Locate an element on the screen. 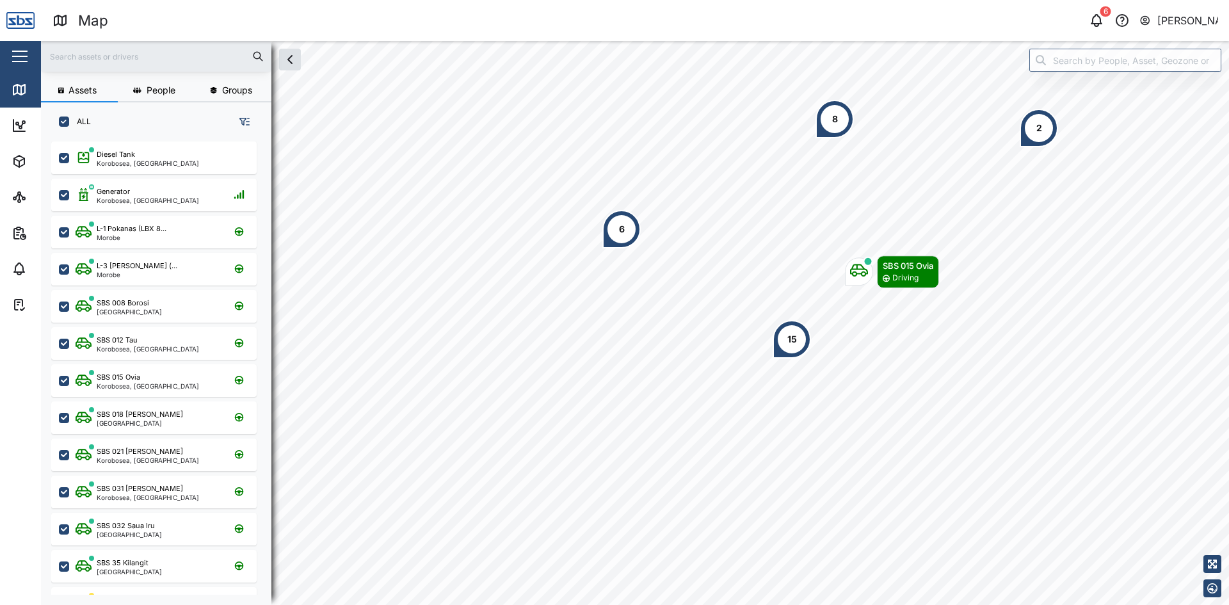  input: Search by People, Asset, Geozone or Place is located at coordinates (1125, 60).